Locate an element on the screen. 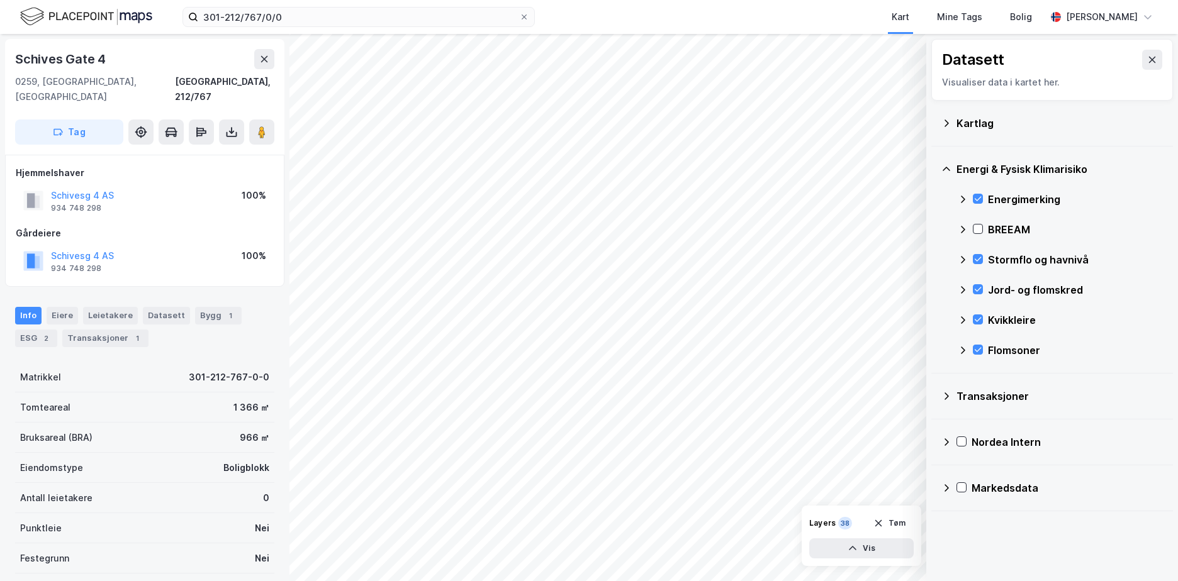 This screenshot has width=1178, height=581. div: 966 ㎡ is located at coordinates (254, 438).